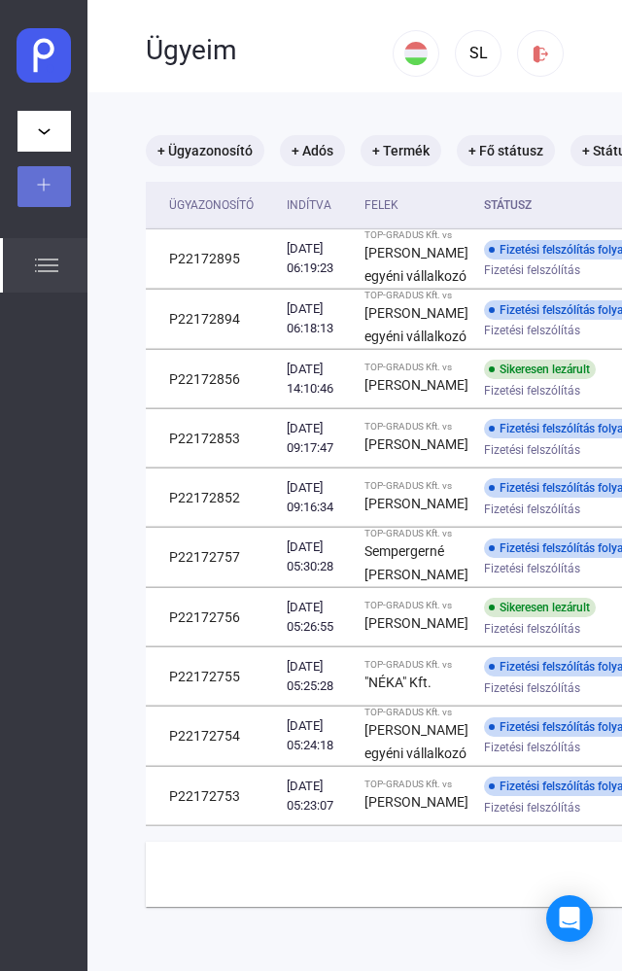 This screenshot has height=971, width=622. What do you see at coordinates (416, 53) in the screenshot?
I see `img: HU` at bounding box center [416, 53].